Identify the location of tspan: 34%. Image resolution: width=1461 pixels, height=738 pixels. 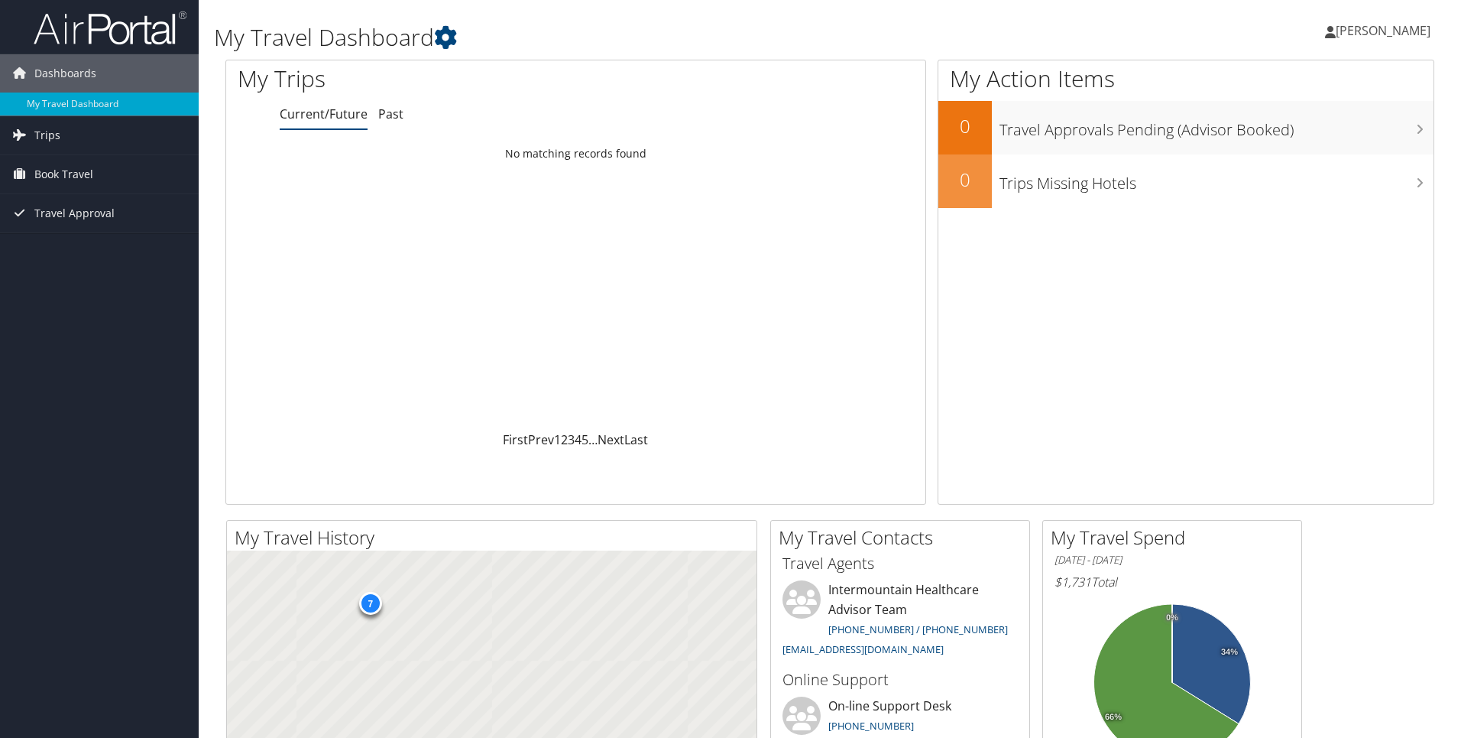
(1230, 652).